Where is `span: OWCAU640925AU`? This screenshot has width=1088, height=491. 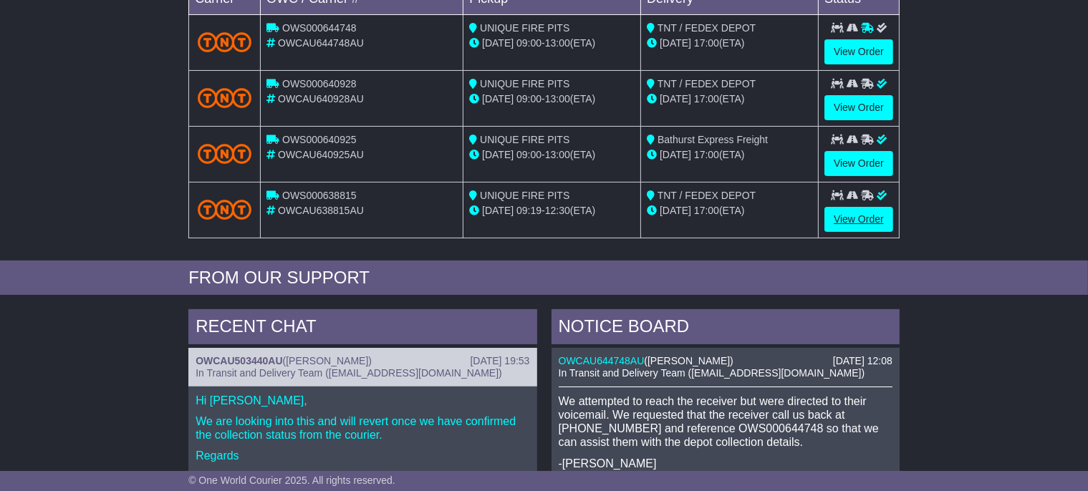 span: OWCAU640925AU is located at coordinates (321, 155).